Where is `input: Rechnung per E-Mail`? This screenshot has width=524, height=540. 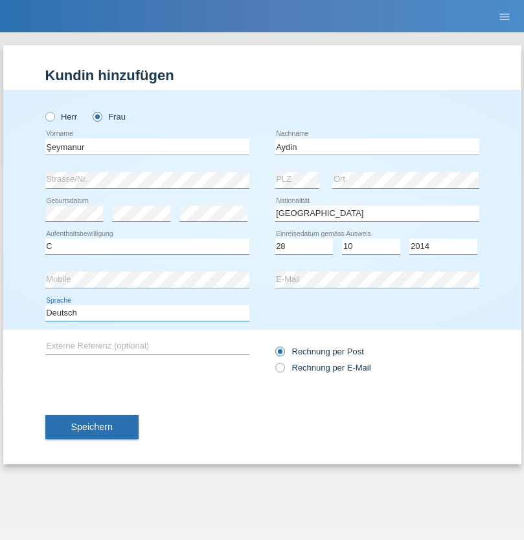 input: Rechnung per E-Mail is located at coordinates (279, 371).